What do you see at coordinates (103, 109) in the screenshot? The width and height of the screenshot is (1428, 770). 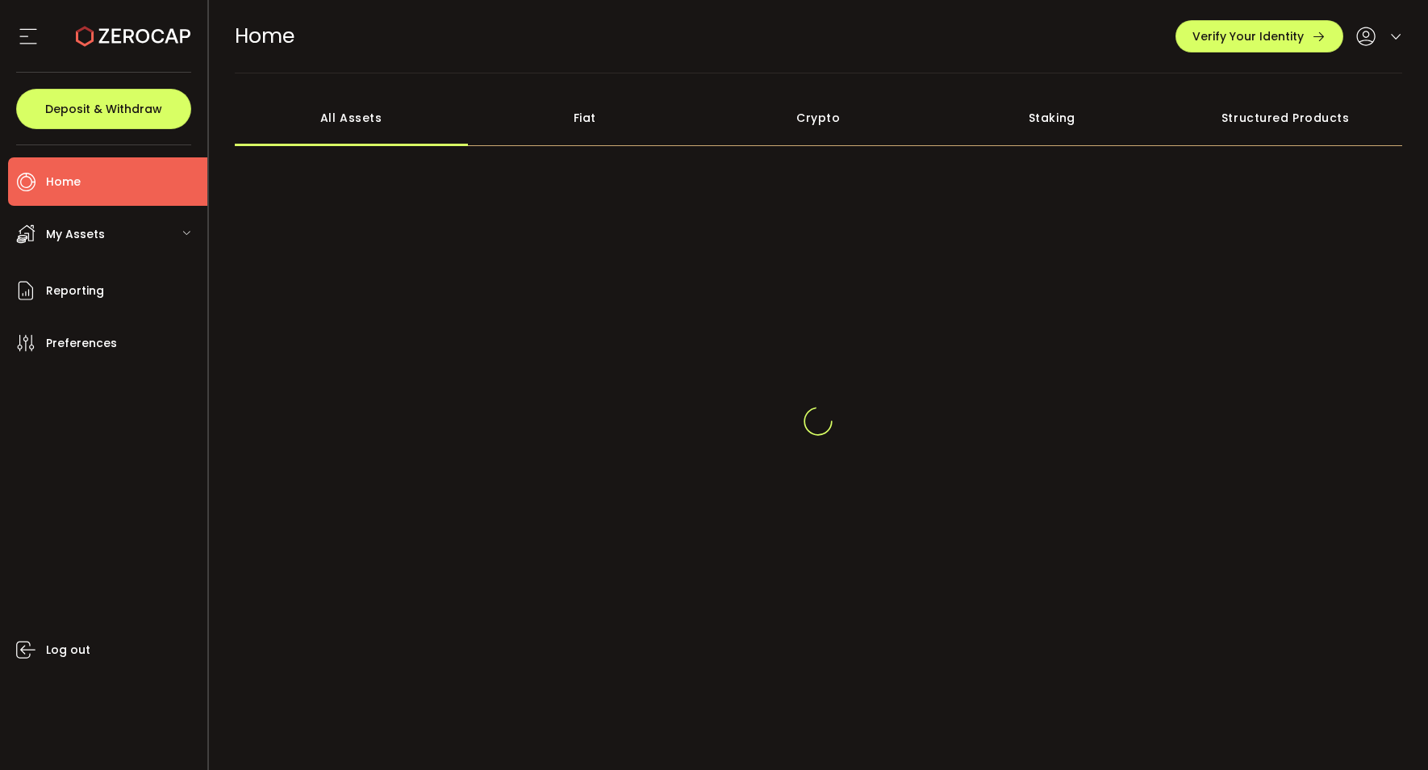 I see `button: Deposit & Withdraw` at bounding box center [103, 109].